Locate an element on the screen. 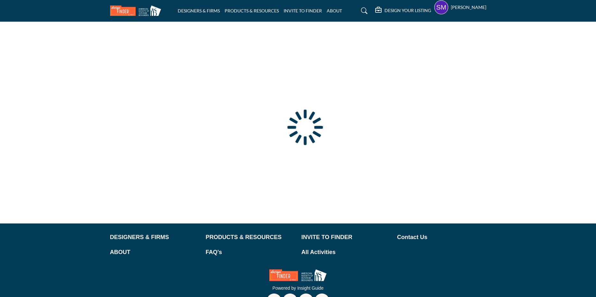  p: DESIGNERS & FIRMS is located at coordinates (154, 238).